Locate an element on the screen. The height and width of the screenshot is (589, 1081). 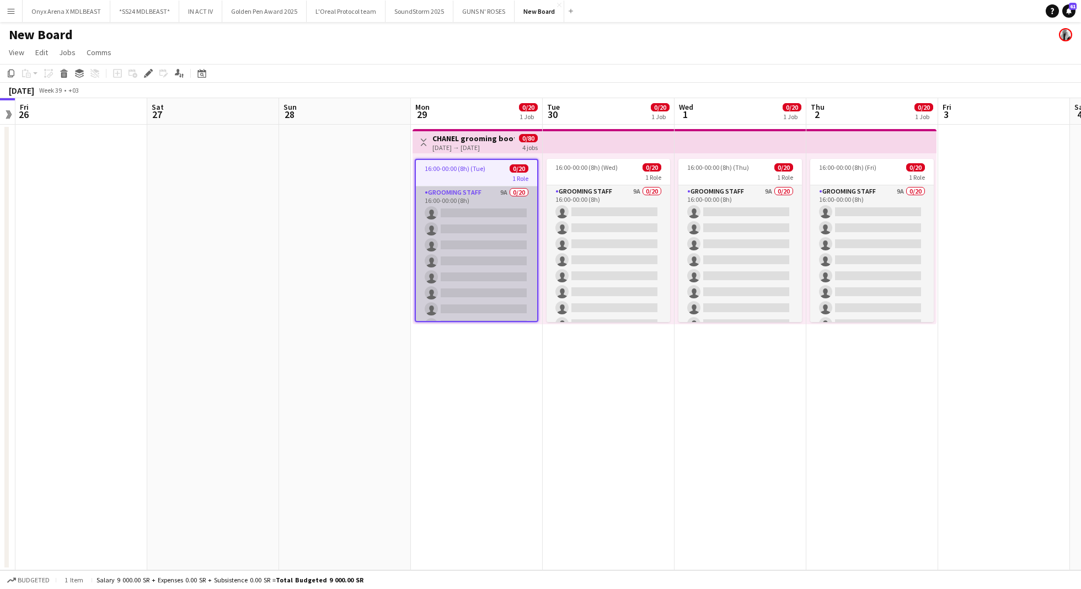
app-user-avatar: Ali Shamsan is located at coordinates (1066, 35).